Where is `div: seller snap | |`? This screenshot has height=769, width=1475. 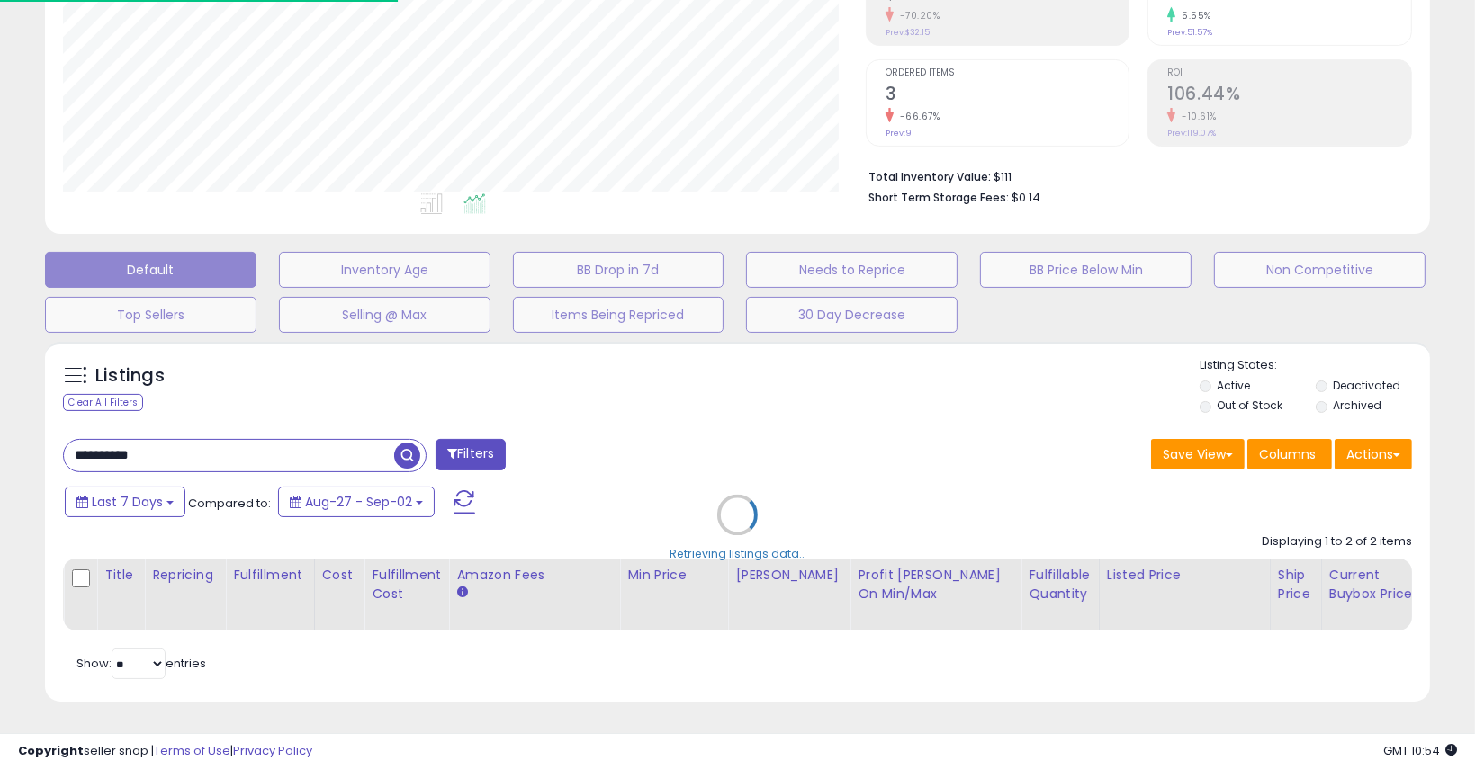
div: seller snap | | is located at coordinates (165, 751).